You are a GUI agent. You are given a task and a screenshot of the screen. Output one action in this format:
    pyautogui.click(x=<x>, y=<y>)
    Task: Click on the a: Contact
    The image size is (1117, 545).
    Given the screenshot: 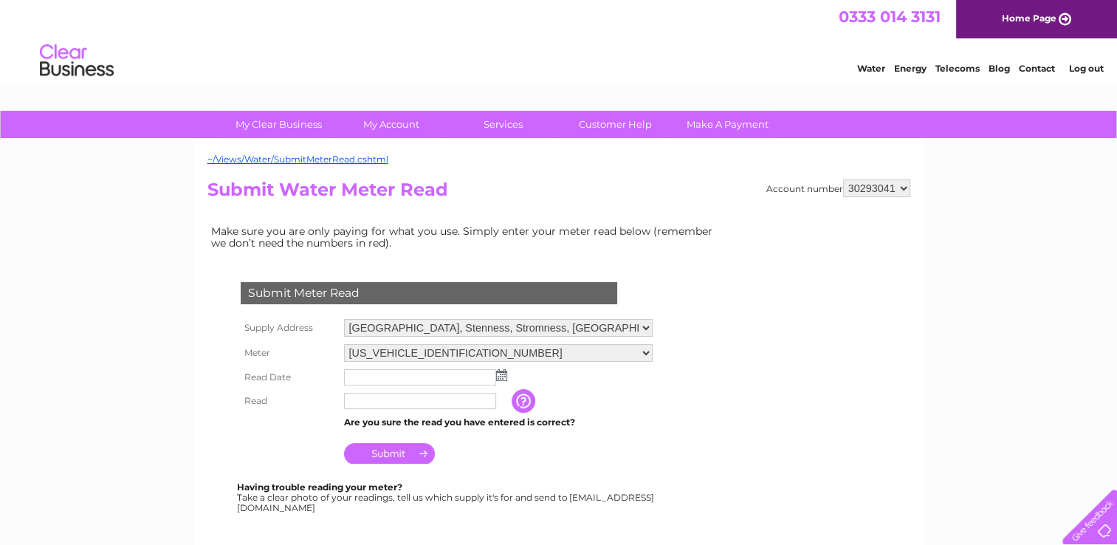 What is the action you would take?
    pyautogui.click(x=1037, y=68)
    